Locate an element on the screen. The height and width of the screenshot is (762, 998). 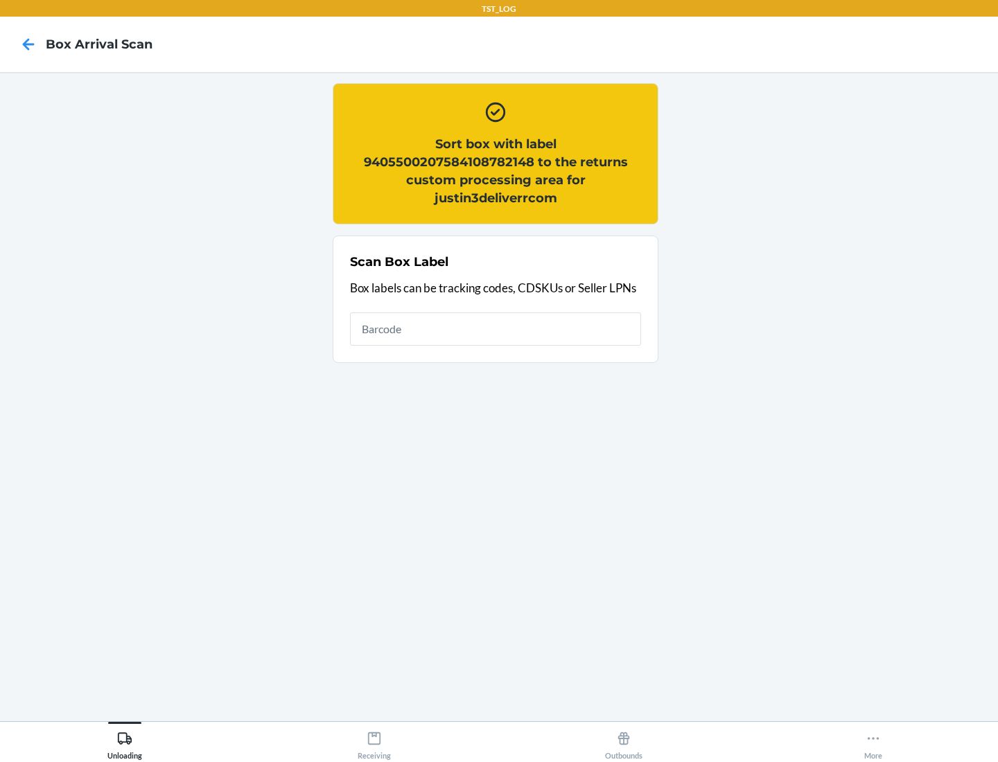
p: TST_LOG is located at coordinates (499, 9).